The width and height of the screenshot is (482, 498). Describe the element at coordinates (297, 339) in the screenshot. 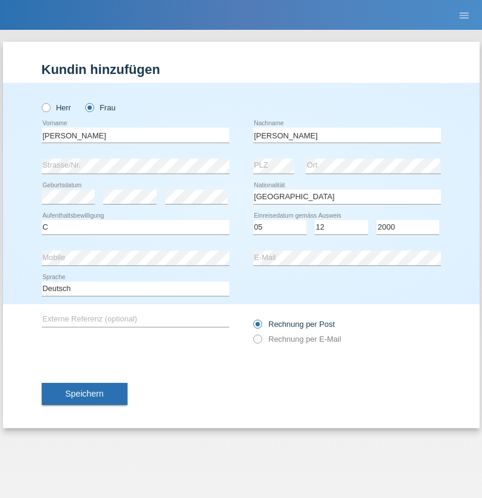

I see `label: Rechnung per E-Mail` at that location.